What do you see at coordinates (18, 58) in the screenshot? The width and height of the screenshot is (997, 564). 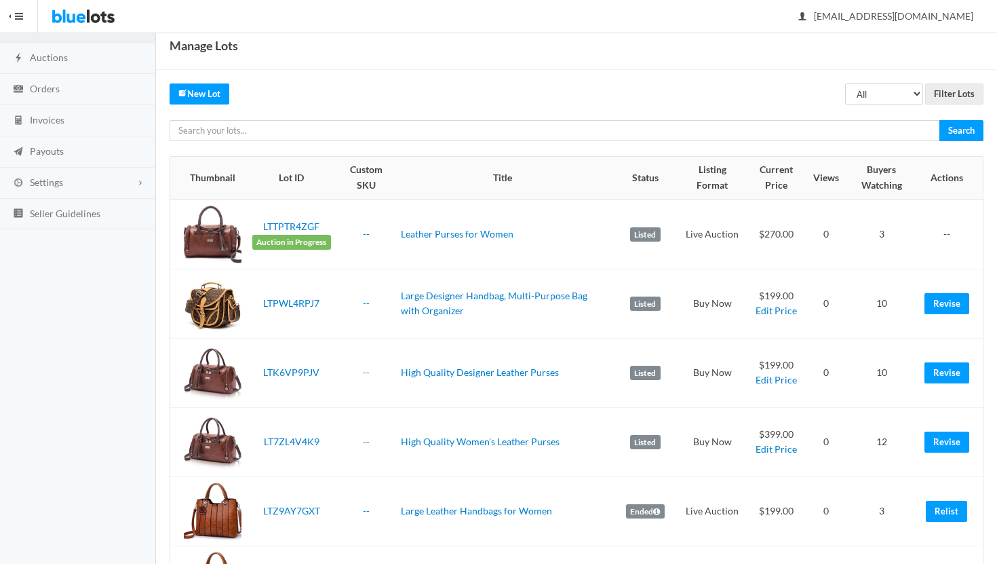 I see `ion-icon: flash` at bounding box center [18, 58].